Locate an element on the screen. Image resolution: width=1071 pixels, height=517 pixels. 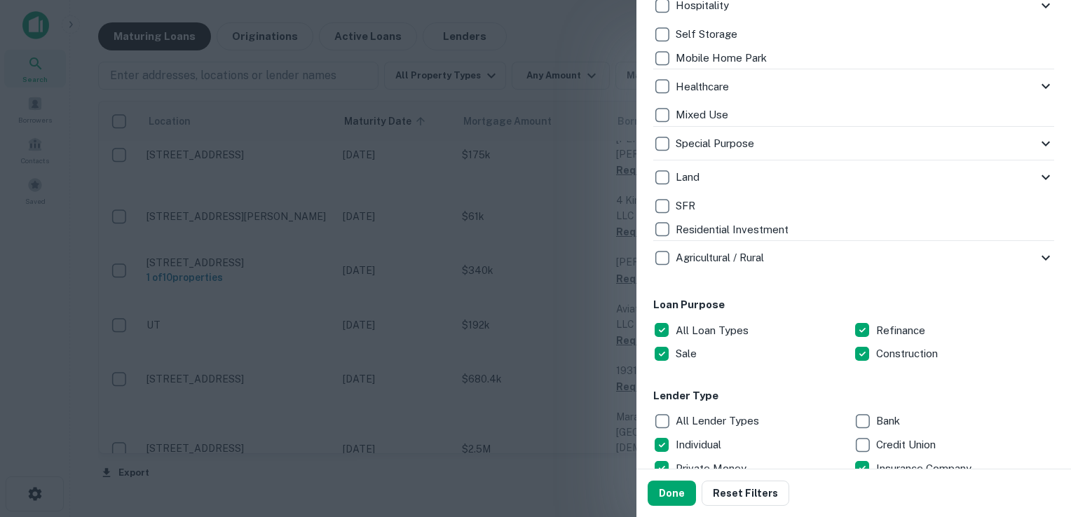
h6: Lender Type is located at coordinates (854, 396).